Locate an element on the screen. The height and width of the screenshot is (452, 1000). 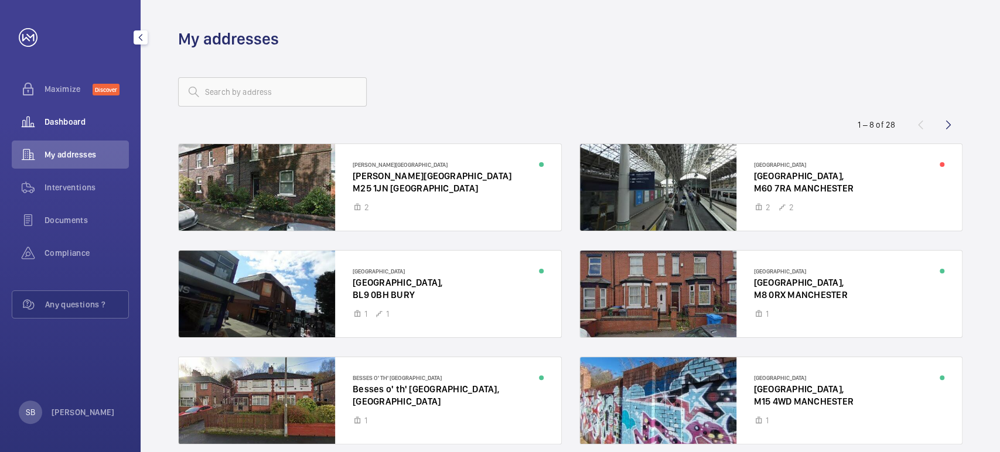
p: SB is located at coordinates (30, 412).